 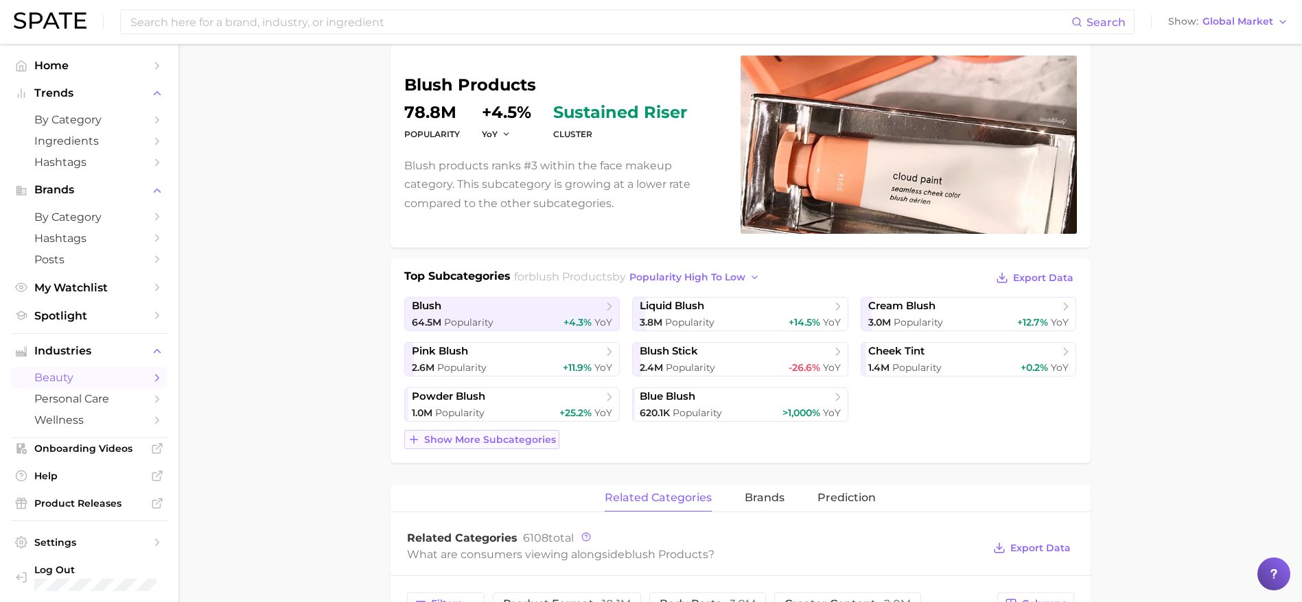 I want to click on span: +25.2%, so click(x=575, y=413).